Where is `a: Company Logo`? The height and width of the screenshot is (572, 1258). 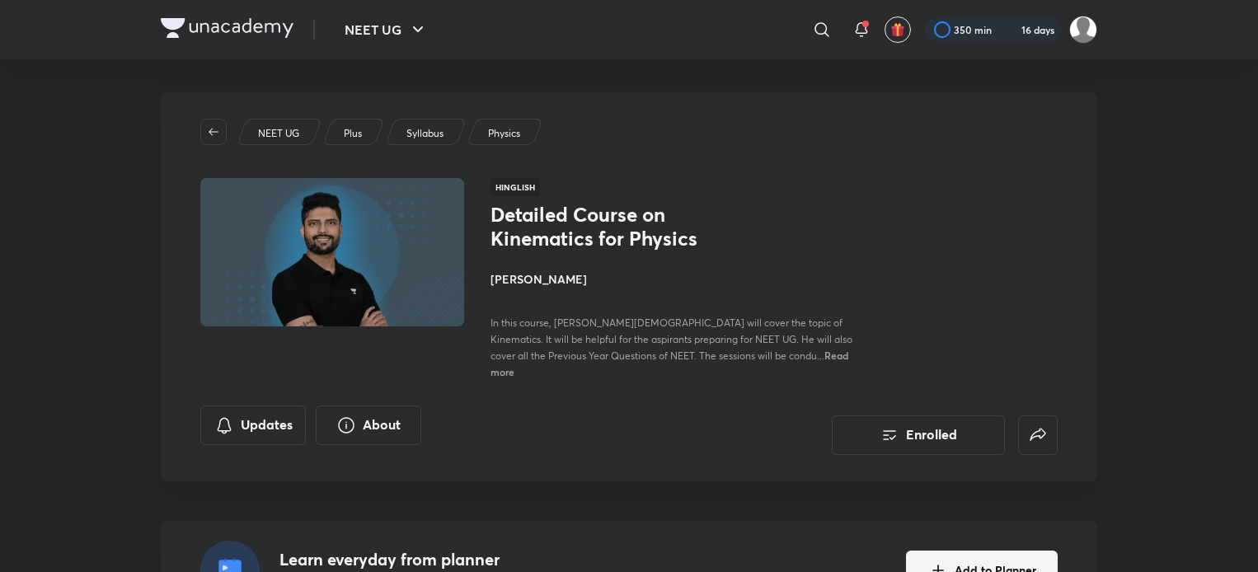
a: Company Logo is located at coordinates (227, 30).